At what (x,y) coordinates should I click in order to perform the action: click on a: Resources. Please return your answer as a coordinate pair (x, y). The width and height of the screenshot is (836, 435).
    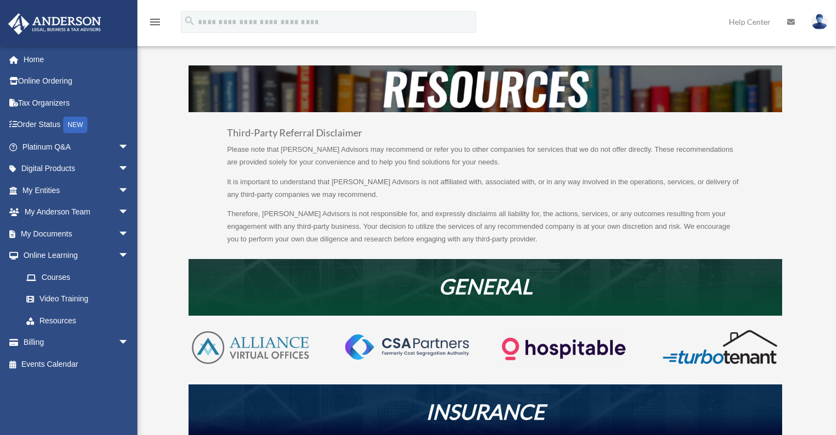
    Looking at the image, I should click on (77, 320).